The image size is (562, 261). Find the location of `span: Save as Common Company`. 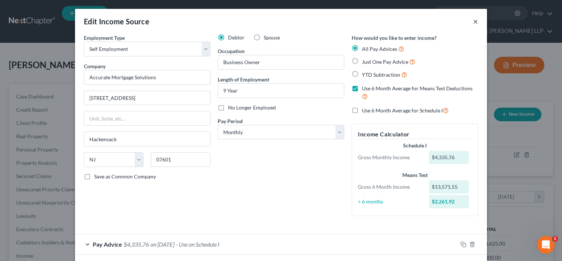

span: Save as Common Company is located at coordinates (125, 176).